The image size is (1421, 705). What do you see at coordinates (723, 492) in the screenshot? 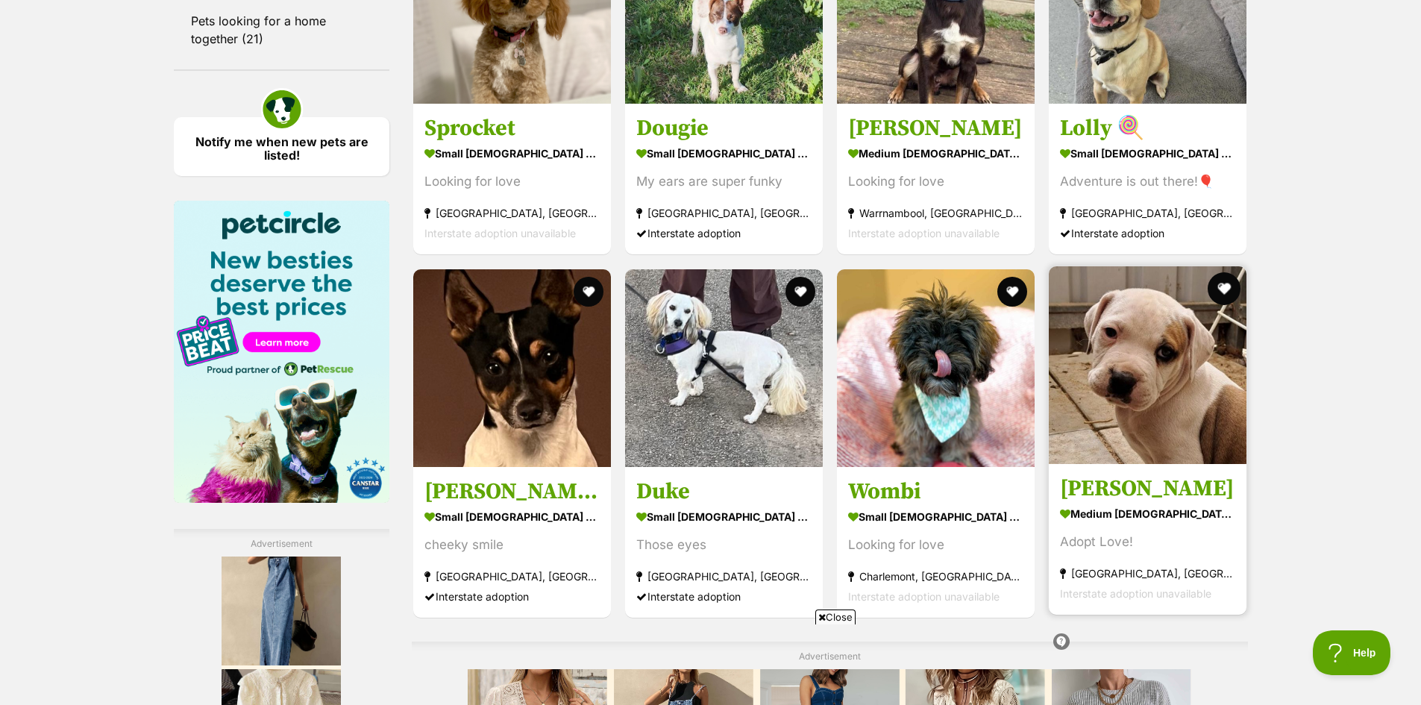
I see `h3: Duke` at bounding box center [723, 492].